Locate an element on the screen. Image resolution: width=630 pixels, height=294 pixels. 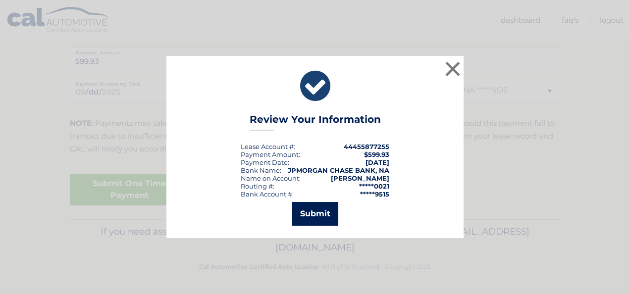
div: Bank Account #: is located at coordinates (267, 194).